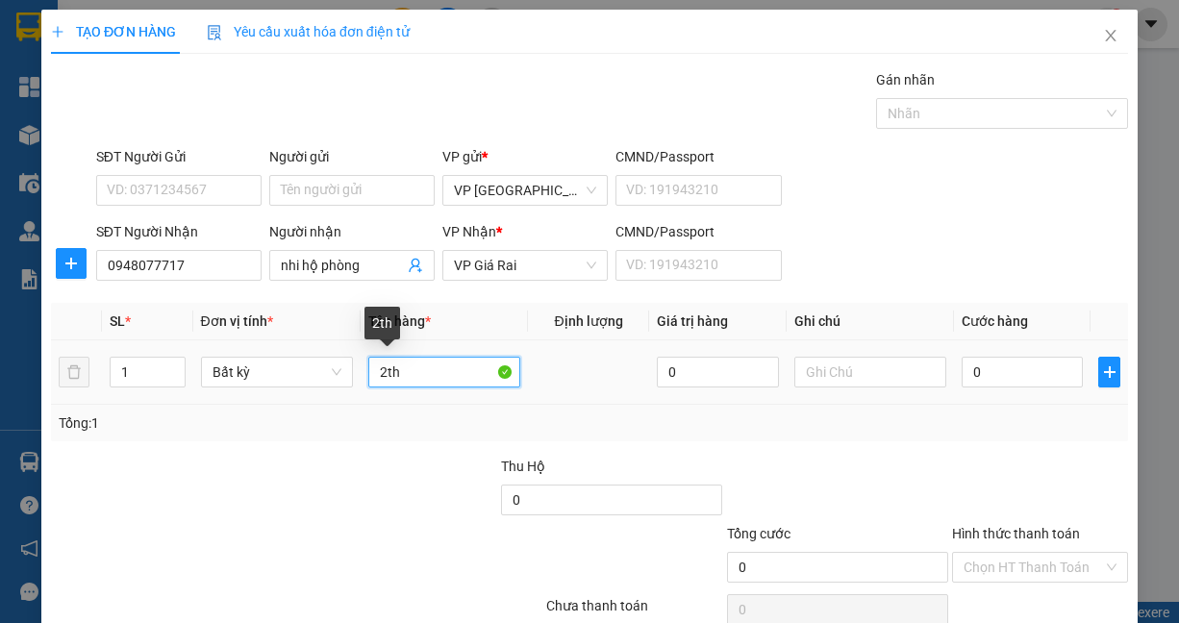  What do you see at coordinates (905, 80) in the screenshot?
I see `label: Gán nhãn` at bounding box center [905, 80].